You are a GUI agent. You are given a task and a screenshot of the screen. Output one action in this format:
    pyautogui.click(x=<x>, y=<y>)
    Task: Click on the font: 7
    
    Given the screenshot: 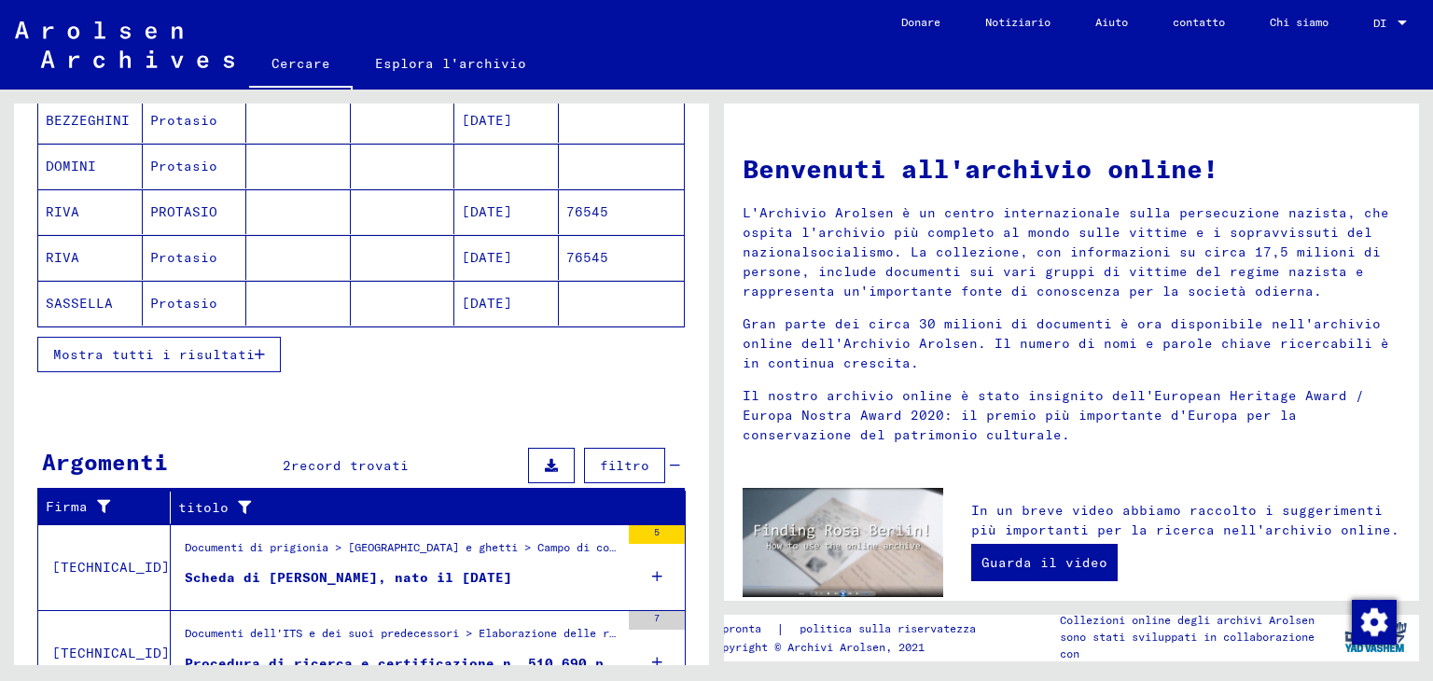 What is the action you would take?
    pyautogui.click(x=657, y=618)
    